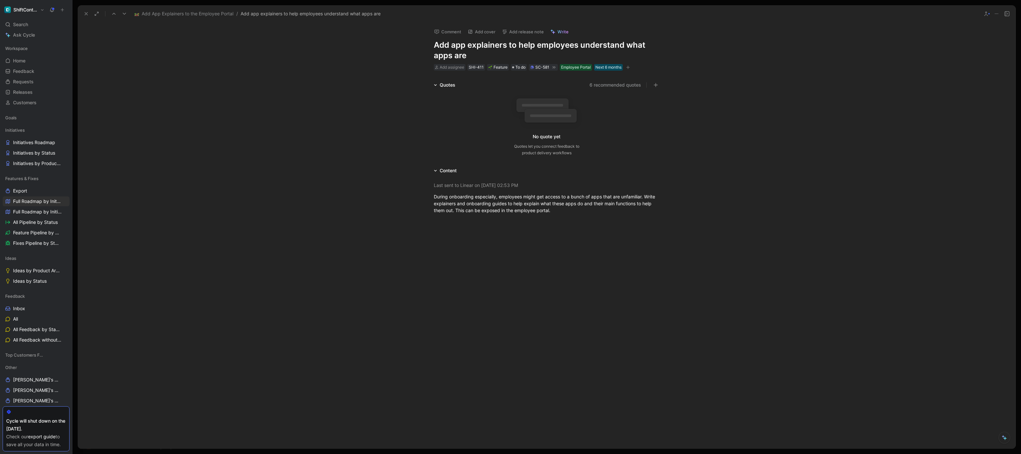 The width and height of the screenshot is (1021, 454). I want to click on span: All, so click(15, 319).